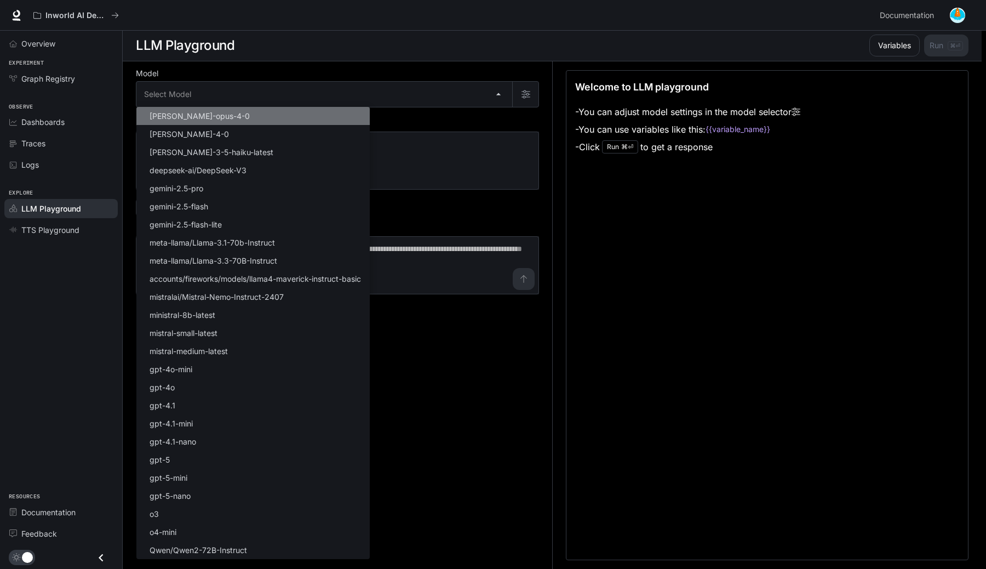 Image resolution: width=986 pixels, height=569 pixels. I want to click on p: gpt-5-mini, so click(168, 477).